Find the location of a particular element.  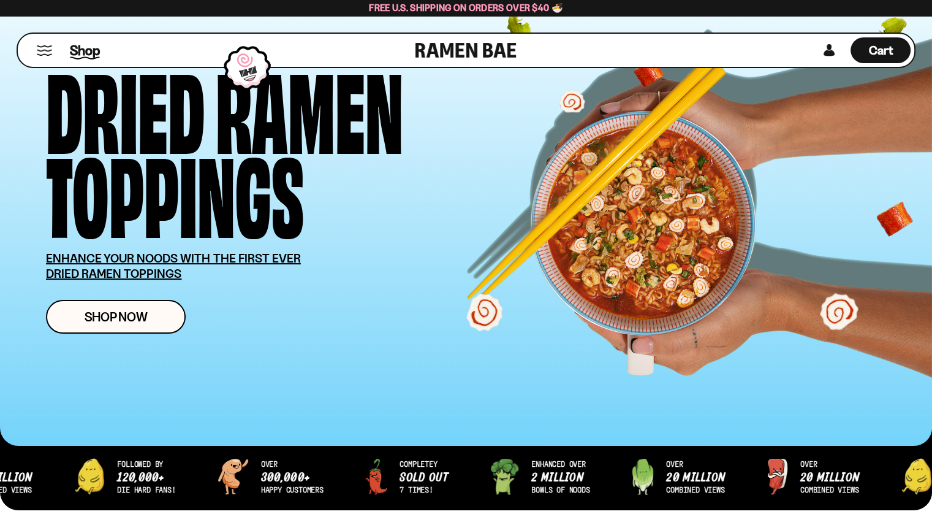

a: Shop is located at coordinates (85, 50).